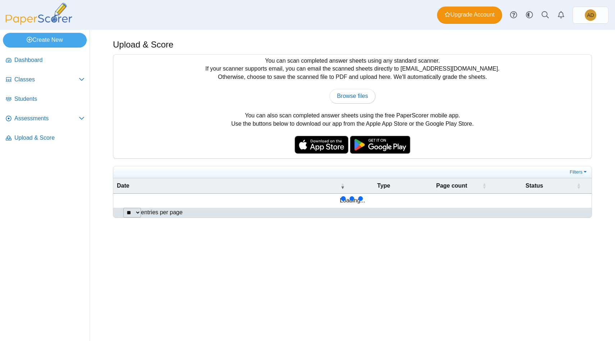 The height and width of the screenshot is (341, 615). Describe the element at coordinates (45, 99) in the screenshot. I see `a: Students` at that location.